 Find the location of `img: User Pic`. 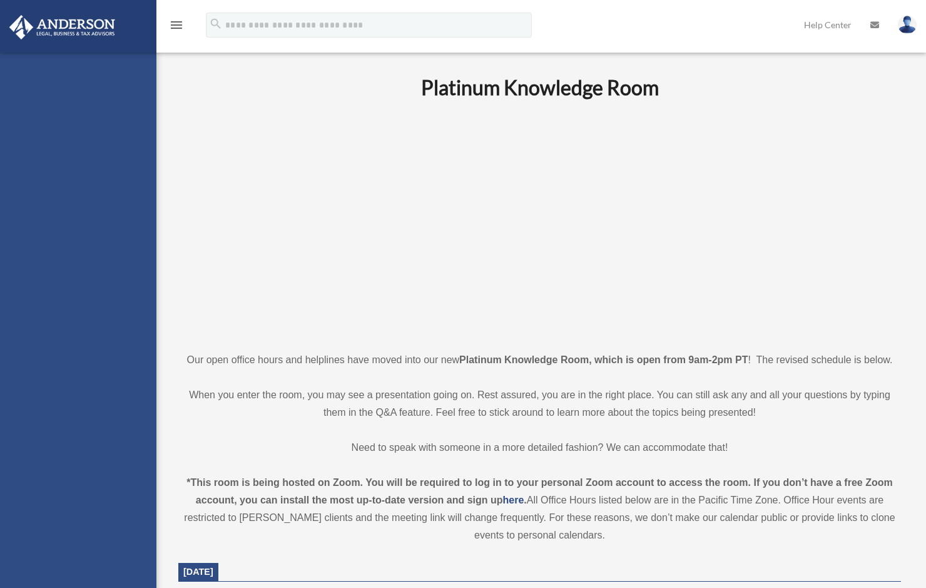

img: User Pic is located at coordinates (908, 24).